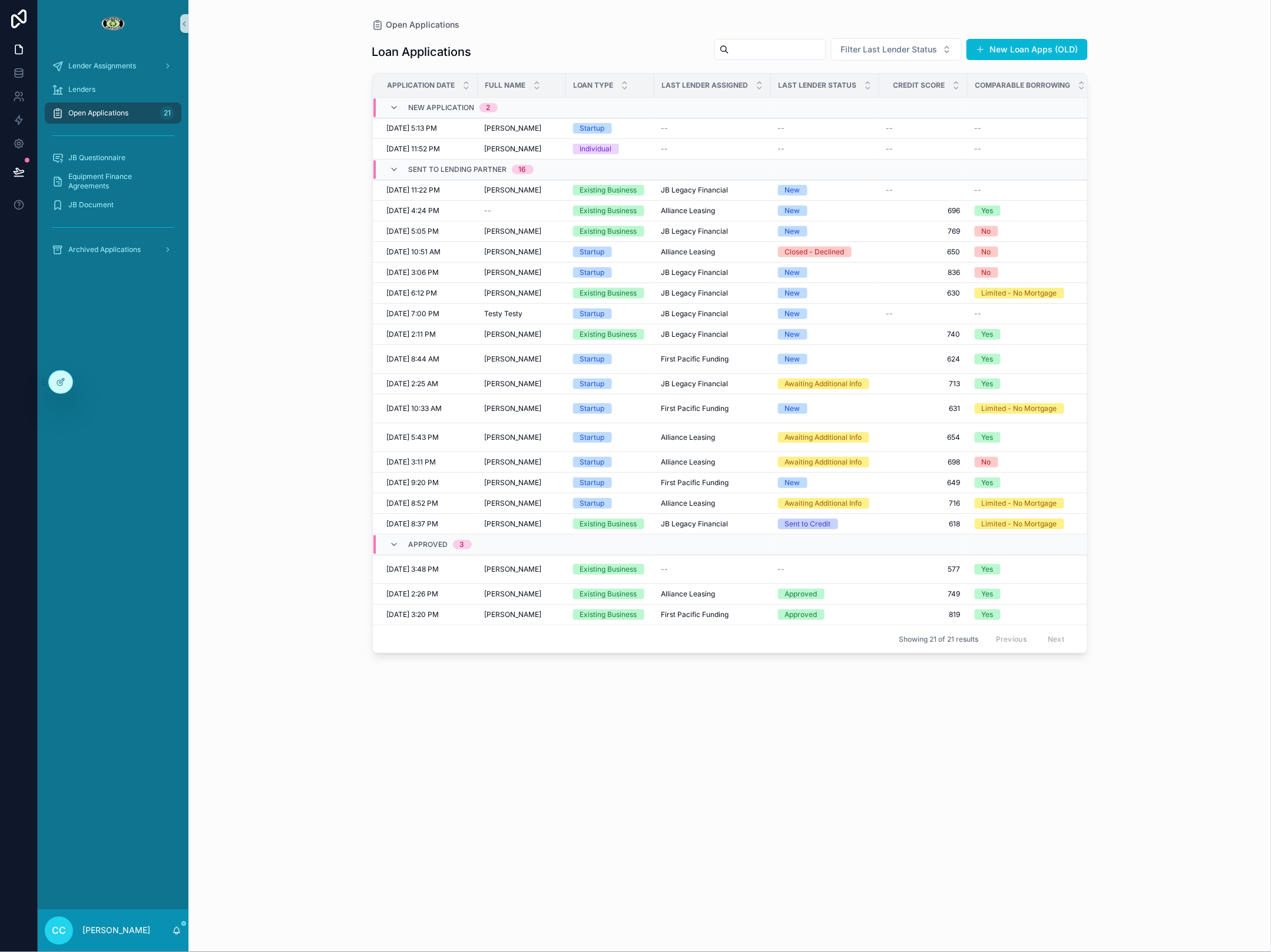 Image resolution: width=1271 pixels, height=952 pixels. What do you see at coordinates (416, 24) in the screenshot?
I see `a: Open Applications` at bounding box center [416, 24].